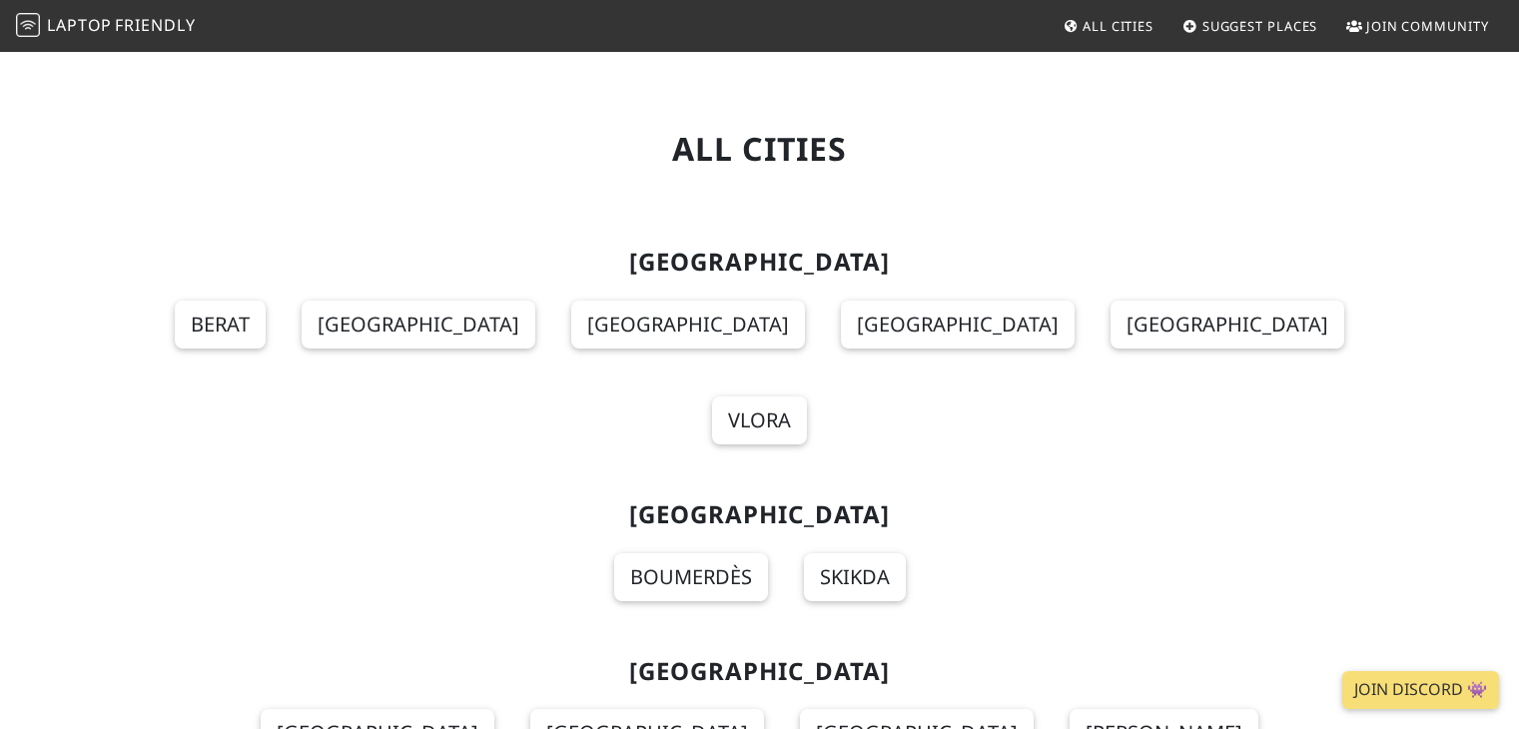 The image size is (1519, 729). Describe the element at coordinates (1260, 26) in the screenshot. I see `span: Suggest Places` at that location.